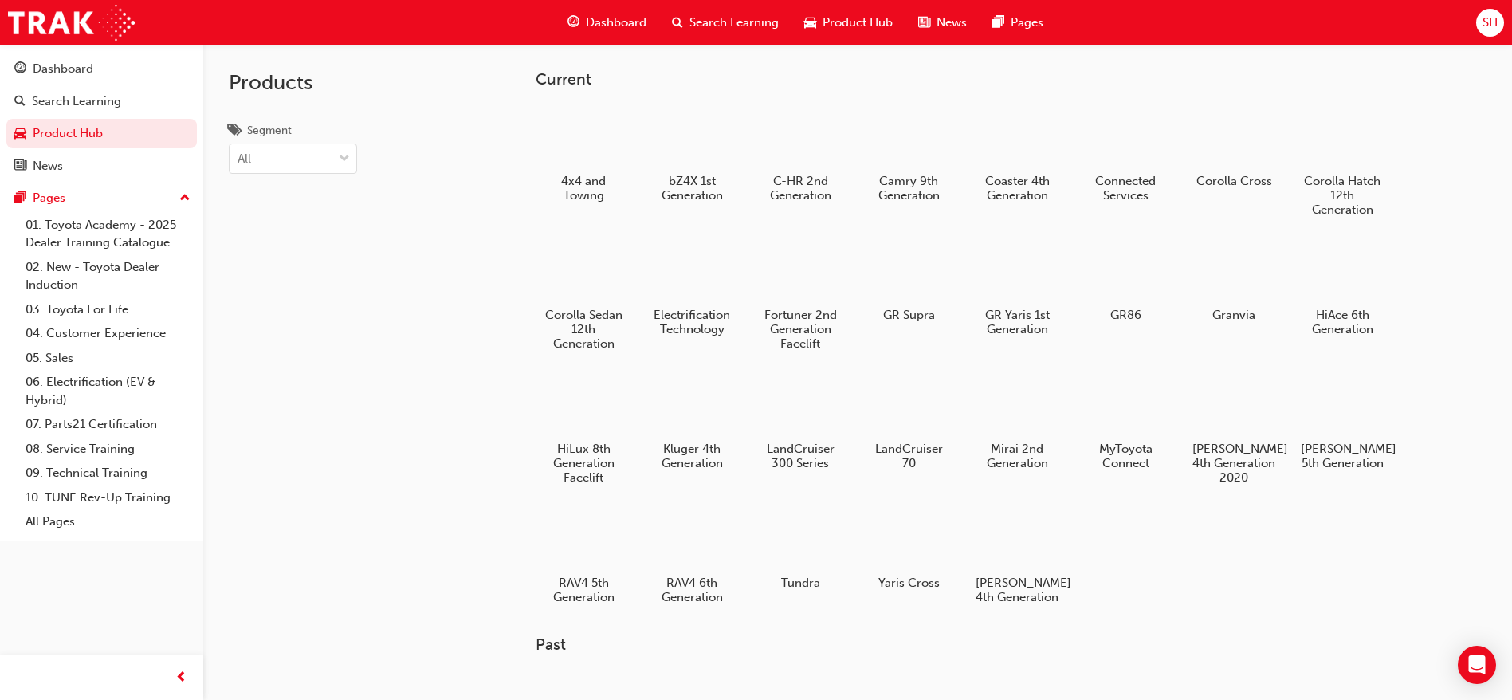 The width and height of the screenshot is (1512, 700). I want to click on h5: LandCruiser 300 Series, so click(800, 456).